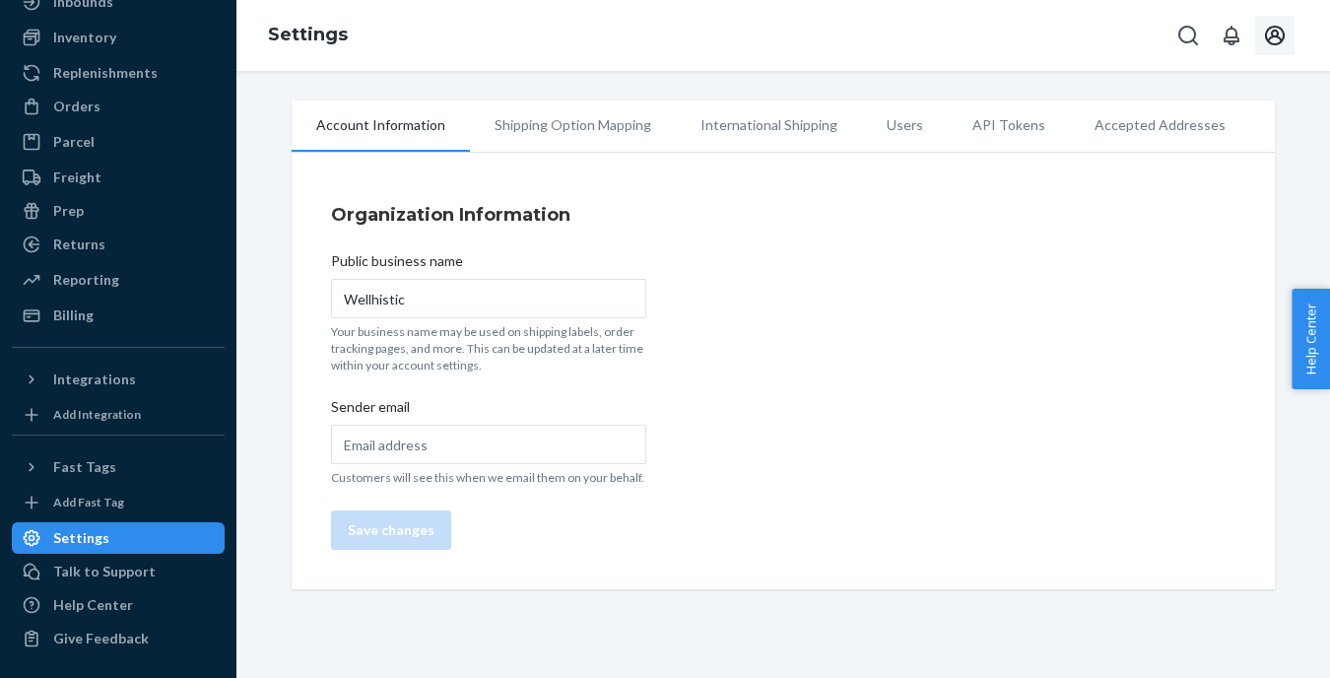  Describe the element at coordinates (68, 211) in the screenshot. I see `div: Prep` at that location.